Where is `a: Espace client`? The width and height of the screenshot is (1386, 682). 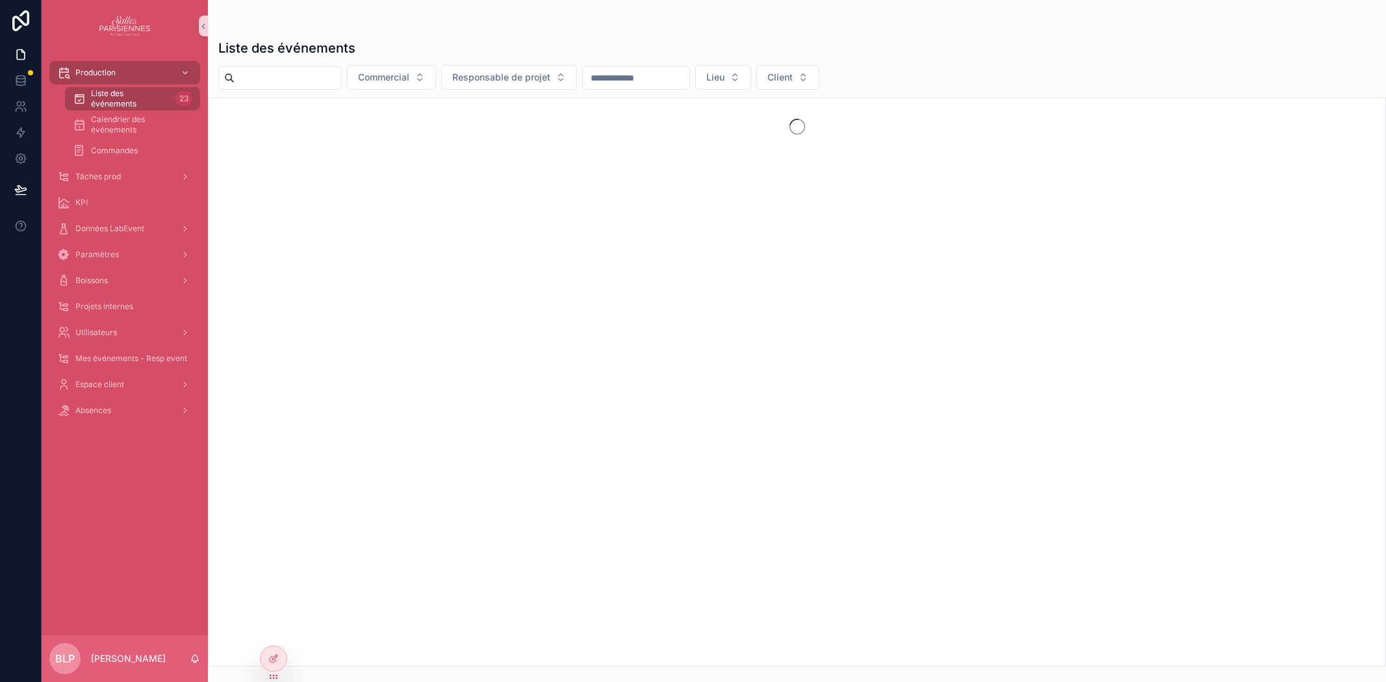 a: Espace client is located at coordinates (125, 385).